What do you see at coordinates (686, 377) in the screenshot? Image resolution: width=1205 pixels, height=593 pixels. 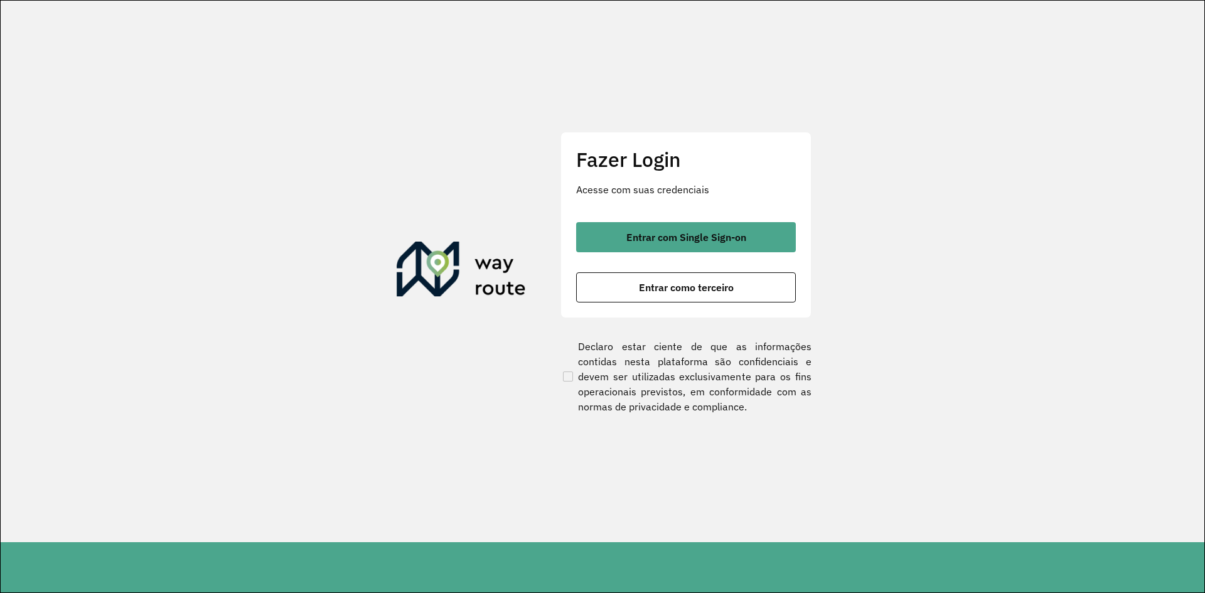 I see `label: Declaro estar ciente de que as informações contidas nesta plataforma são confidenciais e devem se...` at bounding box center [686, 377].